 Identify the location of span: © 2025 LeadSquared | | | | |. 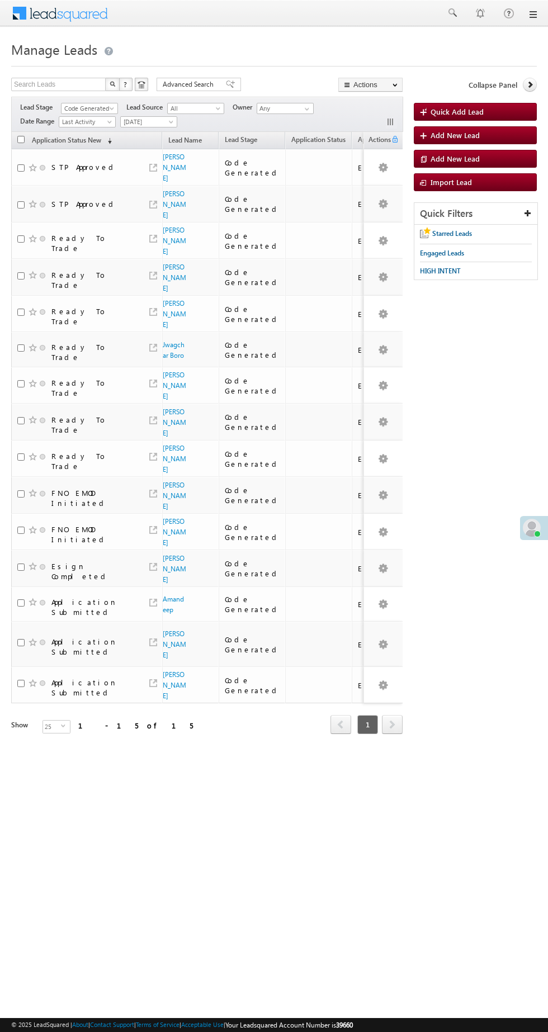
(182, 1025).